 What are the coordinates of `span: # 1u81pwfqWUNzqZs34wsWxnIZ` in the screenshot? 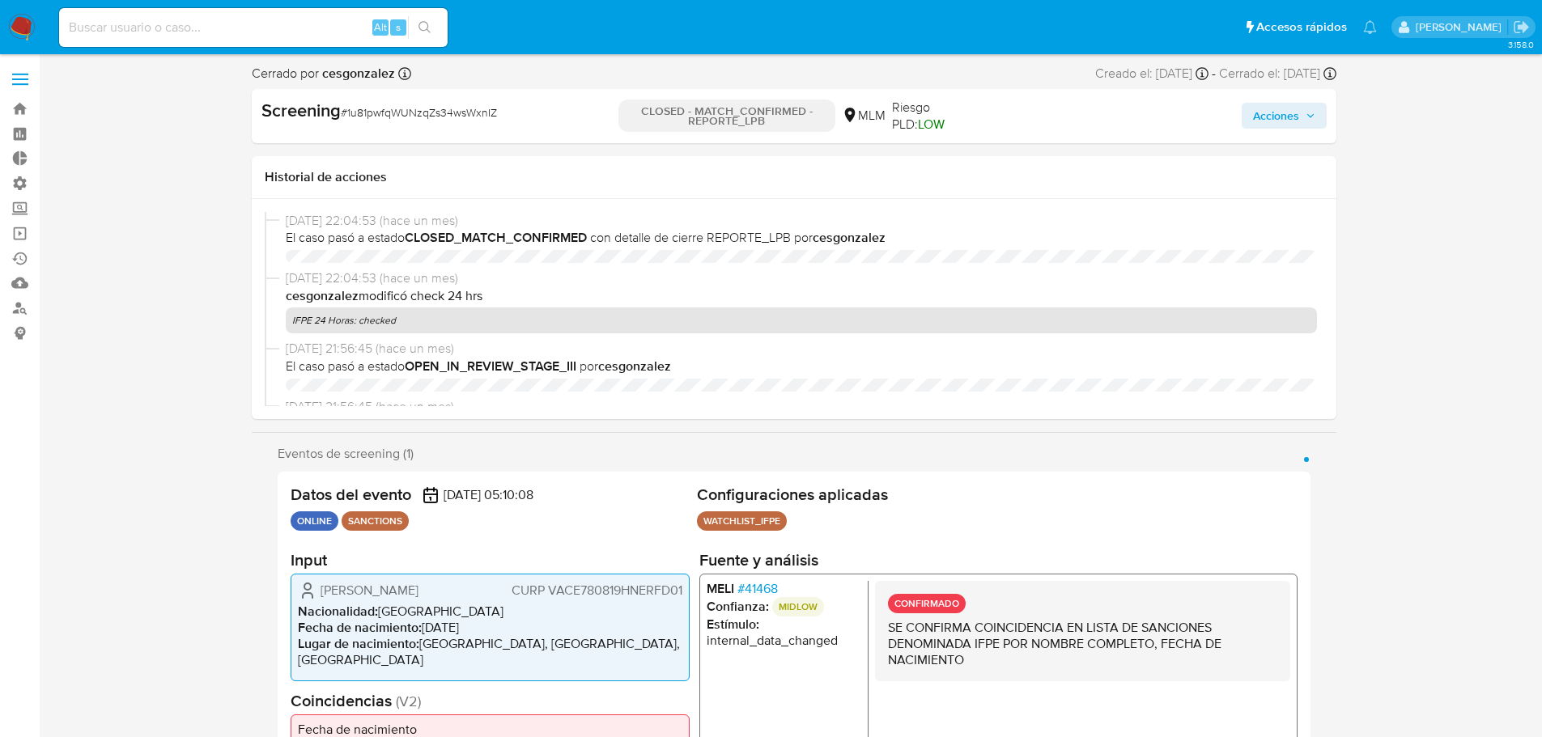 It's located at (418, 113).